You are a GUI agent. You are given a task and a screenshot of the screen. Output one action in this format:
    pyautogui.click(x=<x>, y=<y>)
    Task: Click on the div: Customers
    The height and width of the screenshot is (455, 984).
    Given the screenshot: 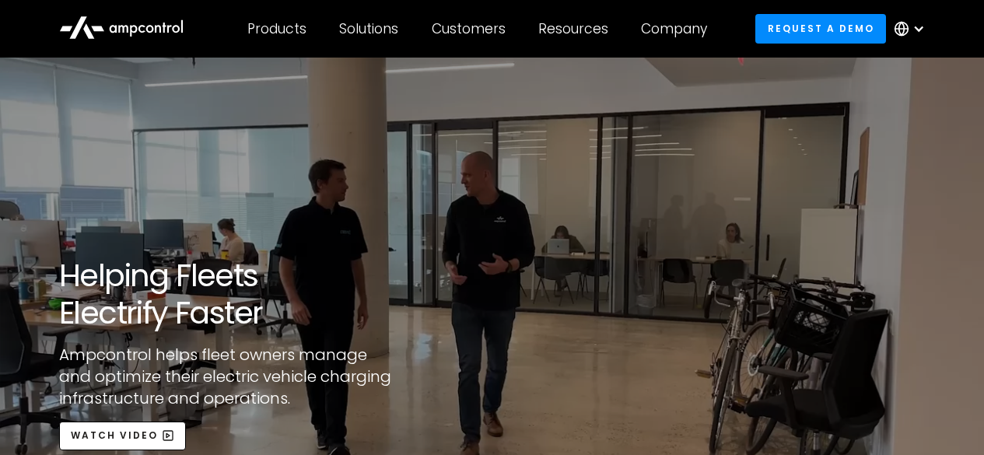 What is the action you would take?
    pyautogui.click(x=468, y=29)
    